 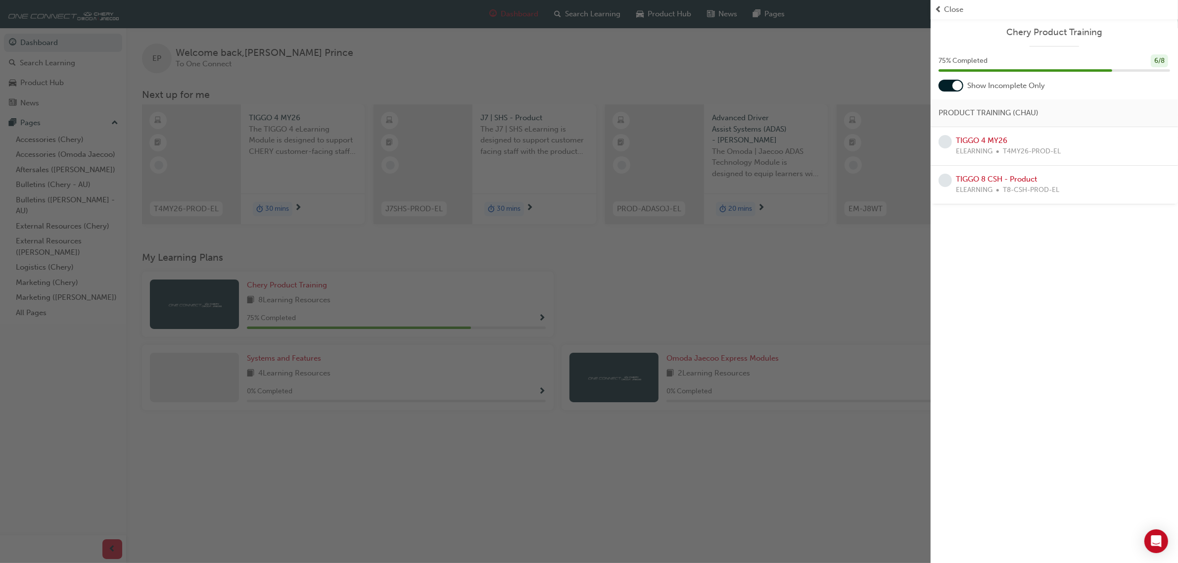 I want to click on div: 6 / 8, so click(x=1159, y=61).